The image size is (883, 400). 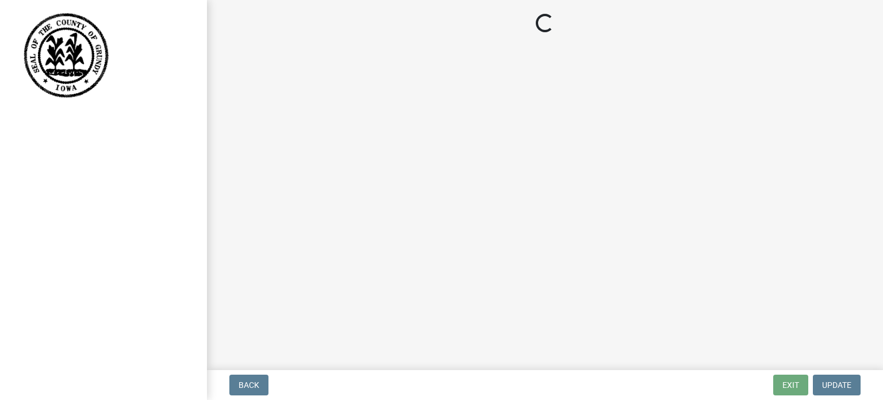 What do you see at coordinates (837, 385) in the screenshot?
I see `span: Update` at bounding box center [837, 385].